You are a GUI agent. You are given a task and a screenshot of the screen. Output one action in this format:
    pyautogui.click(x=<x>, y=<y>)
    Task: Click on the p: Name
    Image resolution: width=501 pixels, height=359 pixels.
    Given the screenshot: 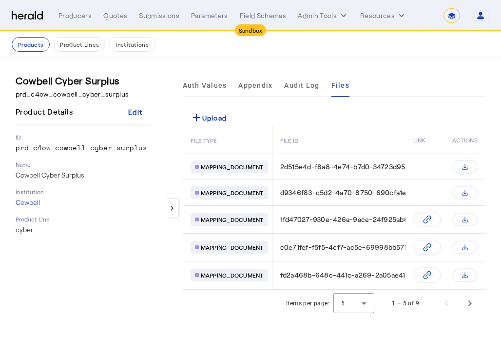 What is the action you would take?
    pyautogui.click(x=83, y=164)
    